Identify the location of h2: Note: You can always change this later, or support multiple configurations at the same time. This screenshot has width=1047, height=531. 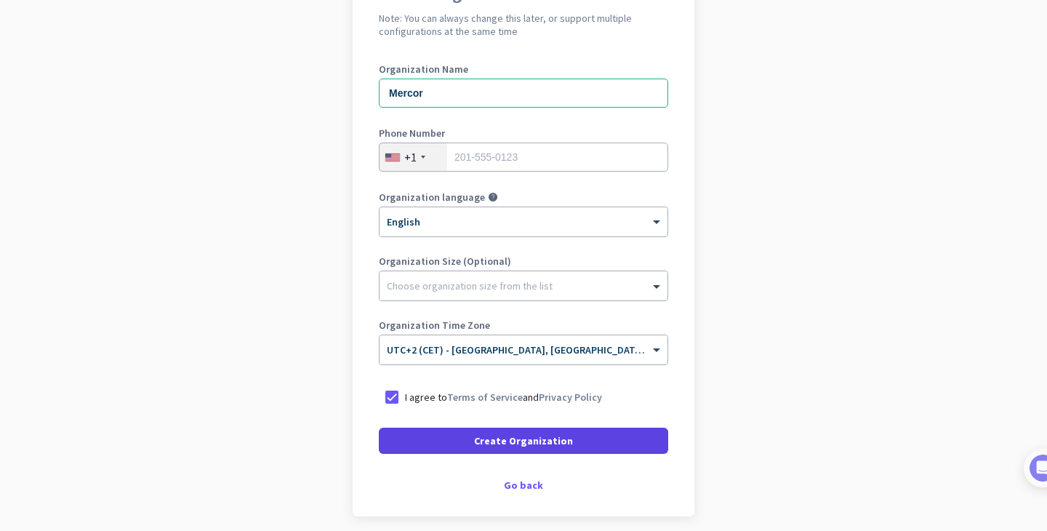
(524, 25).